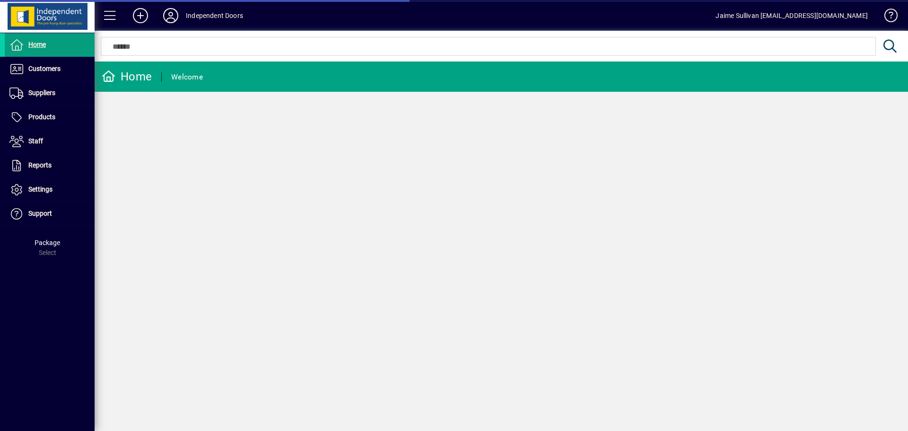 Image resolution: width=908 pixels, height=431 pixels. I want to click on span: Suppliers, so click(42, 93).